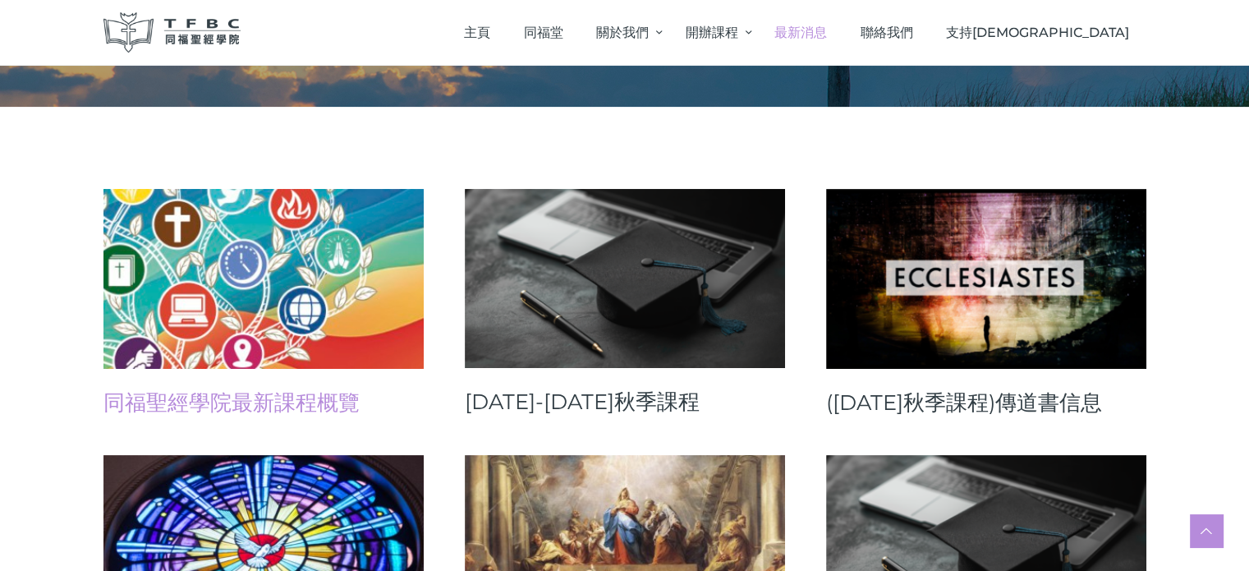  What do you see at coordinates (801, 32) in the screenshot?
I see `a: 最新消息` at bounding box center [801, 32].